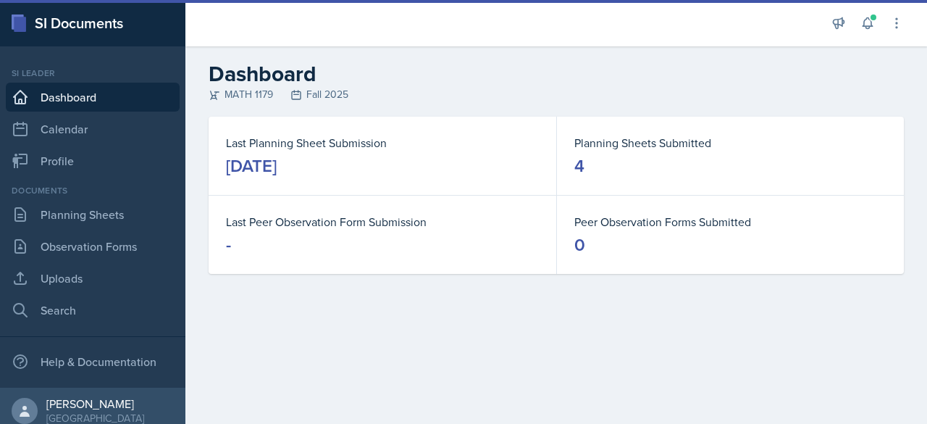 The image size is (927, 424). What do you see at coordinates (93, 129) in the screenshot?
I see `a: Calendar` at bounding box center [93, 129].